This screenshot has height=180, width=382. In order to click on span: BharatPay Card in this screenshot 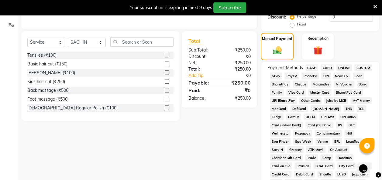, I will do `click(348, 92)`.